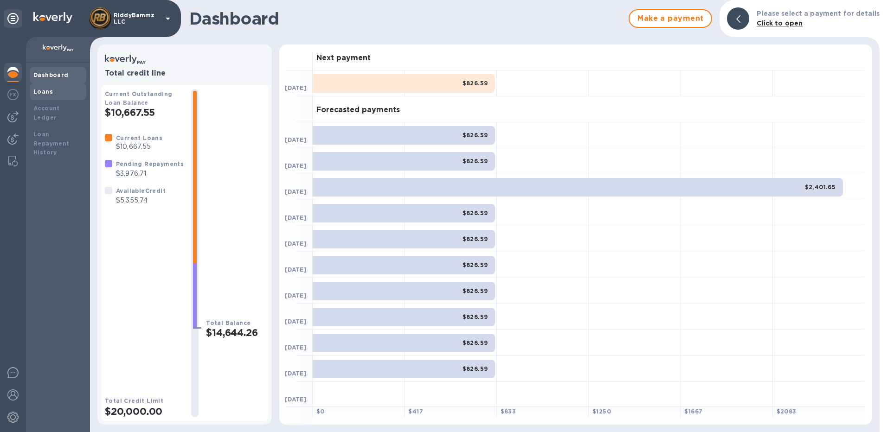 The image size is (887, 432). Describe the element at coordinates (185, 73) in the screenshot. I see `h3: Total credit line` at that location.